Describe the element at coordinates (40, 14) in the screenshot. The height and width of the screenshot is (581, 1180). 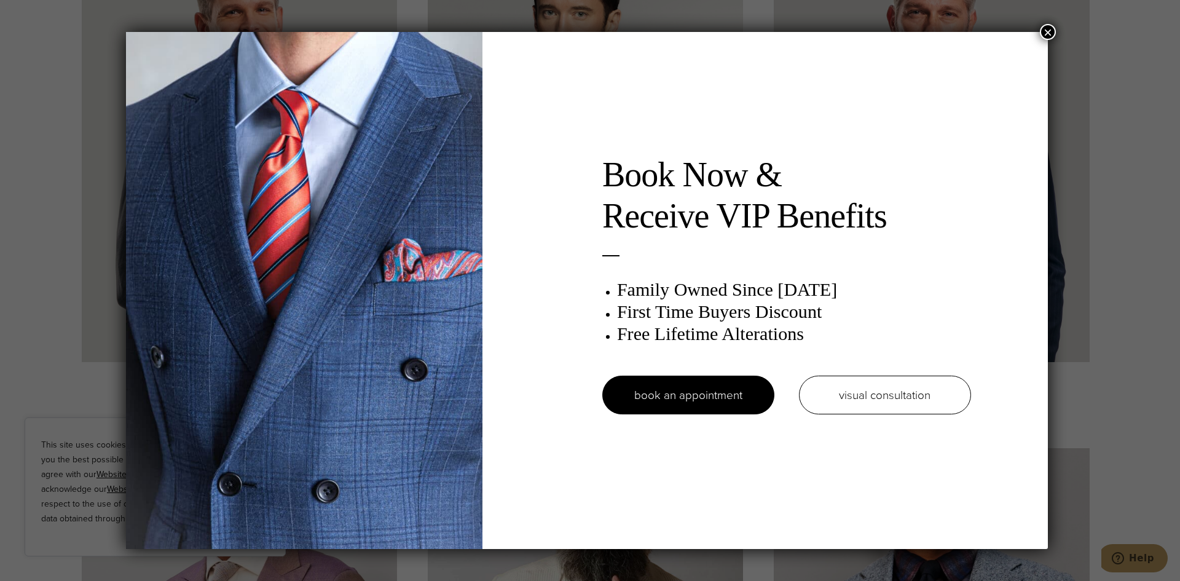
I see `span: Help` at that location.